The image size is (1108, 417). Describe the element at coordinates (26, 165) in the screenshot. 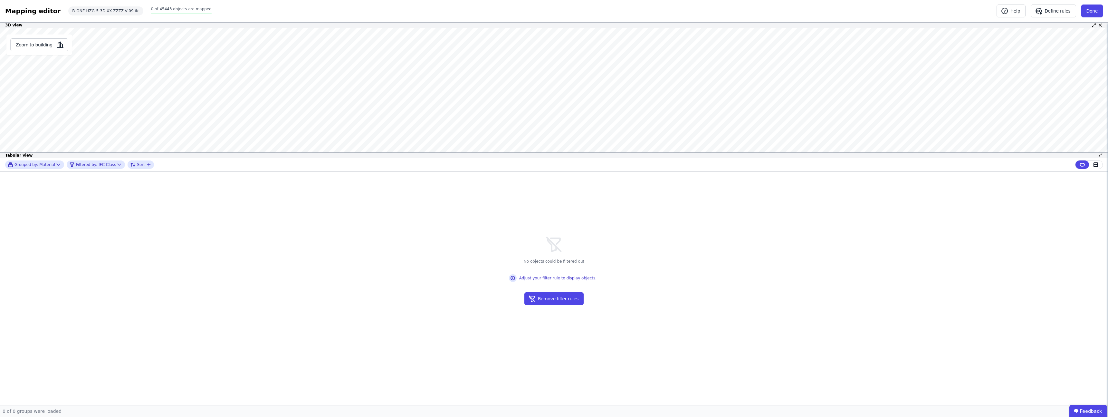

I see `span: Grouped by:` at that location.